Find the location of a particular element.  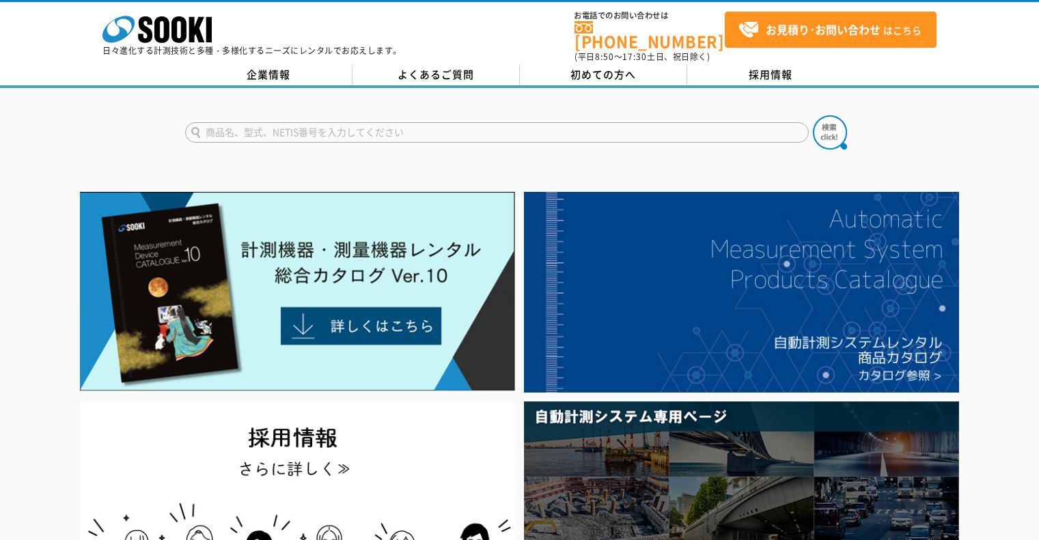

img: btn_search.png is located at coordinates (830, 133).